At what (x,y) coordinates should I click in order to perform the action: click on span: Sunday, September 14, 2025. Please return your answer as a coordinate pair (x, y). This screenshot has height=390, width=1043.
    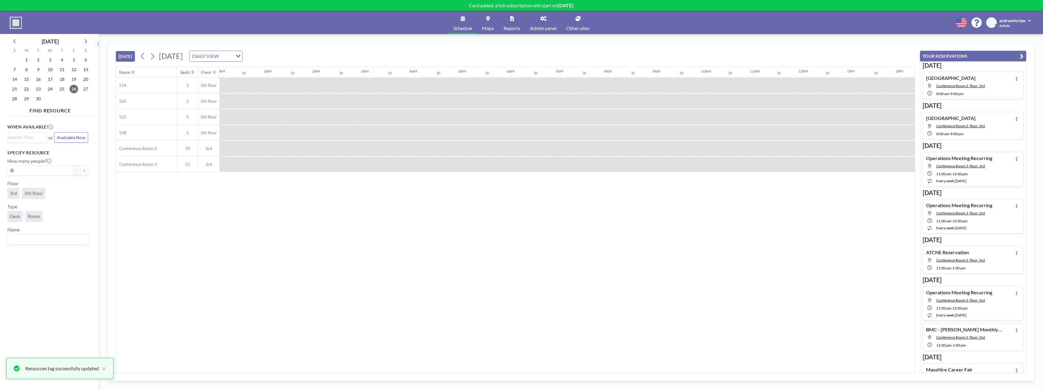
    Looking at the image, I should click on (15, 79).